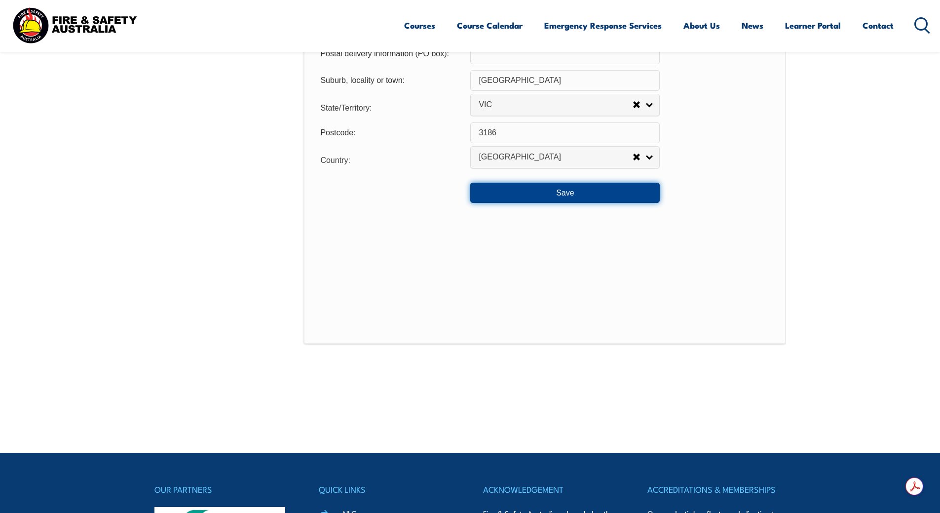 This screenshot has height=513, width=940. What do you see at coordinates (419, 25) in the screenshot?
I see `a: Courses` at bounding box center [419, 25].